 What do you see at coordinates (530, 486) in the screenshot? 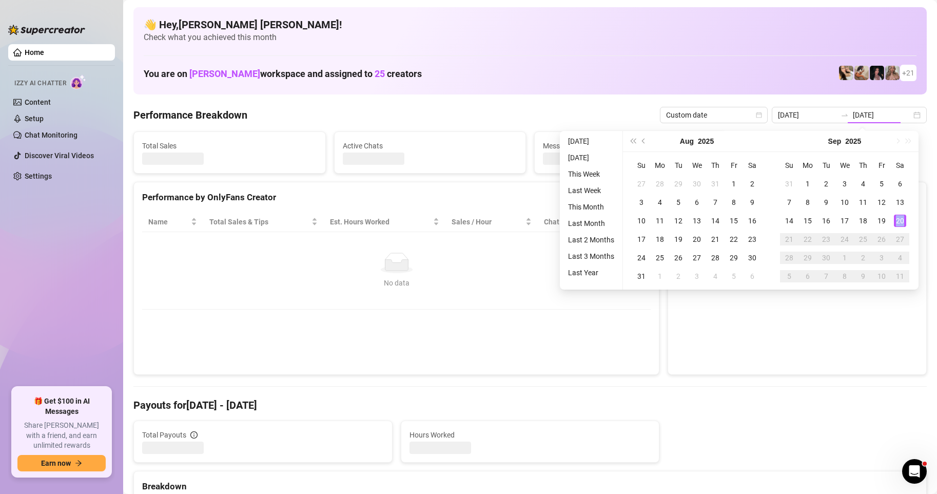
I see `div: Breakdown` at bounding box center [530, 486].